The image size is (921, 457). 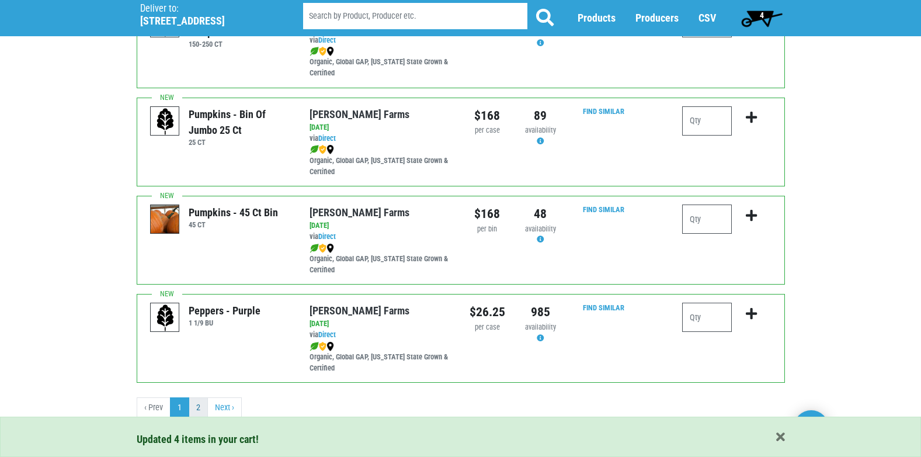 I want to click on div: Peppers - Purple, so click(x=224, y=310).